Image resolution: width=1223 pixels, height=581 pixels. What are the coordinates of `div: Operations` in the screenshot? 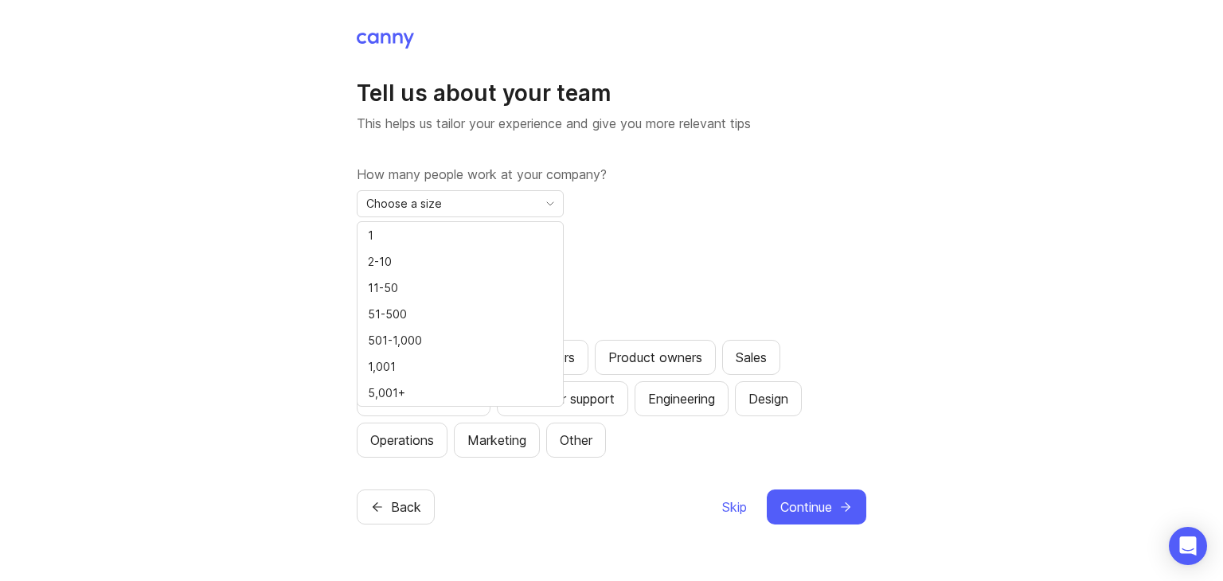 It's located at (402, 440).